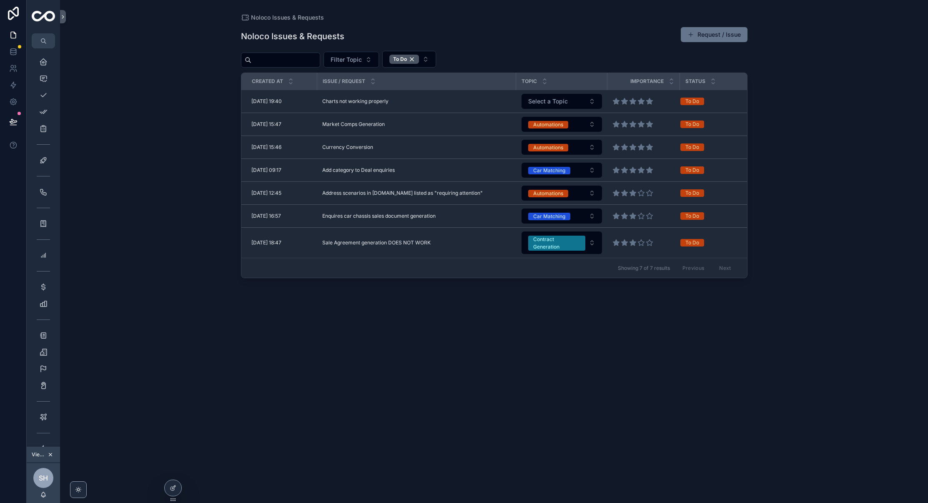  Describe the element at coordinates (43, 478) in the screenshot. I see `span: SH` at that location.